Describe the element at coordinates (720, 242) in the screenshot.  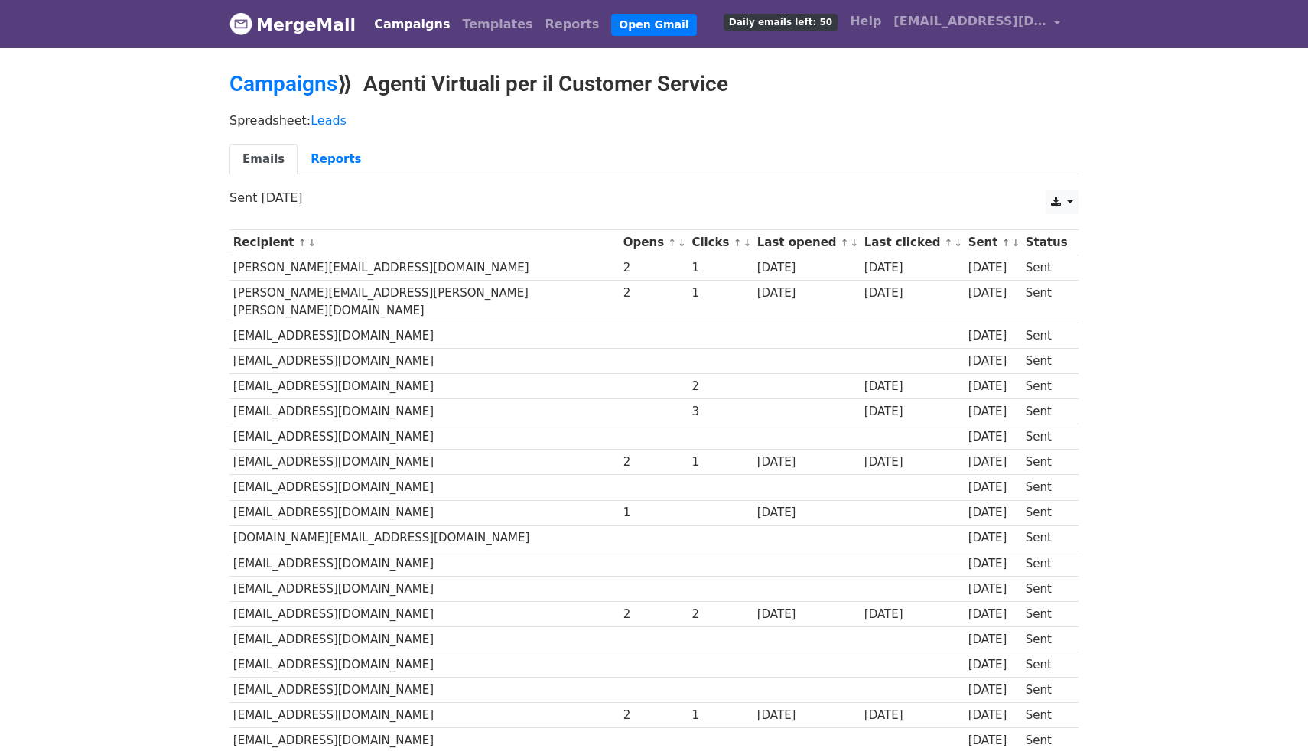
I see `th: Clicks` at that location.